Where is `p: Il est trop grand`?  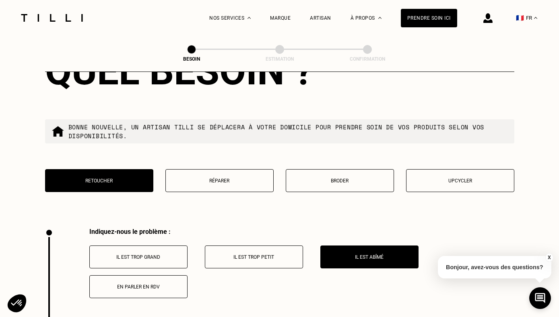 p: Il est trop grand is located at coordinates (138, 257).